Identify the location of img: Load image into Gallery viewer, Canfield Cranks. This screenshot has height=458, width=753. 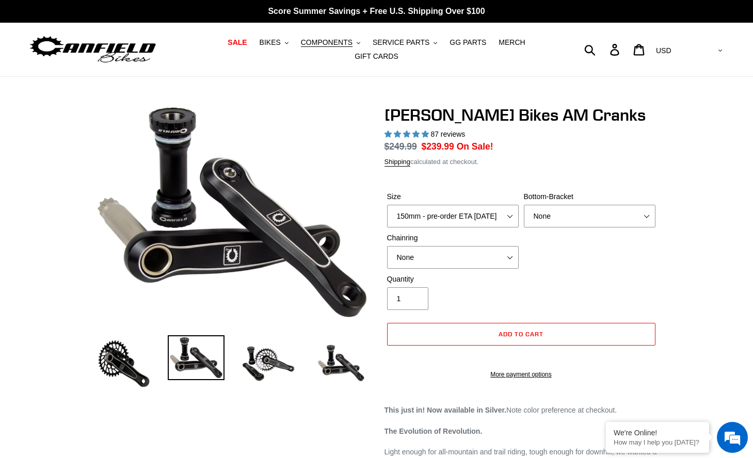
(196, 358).